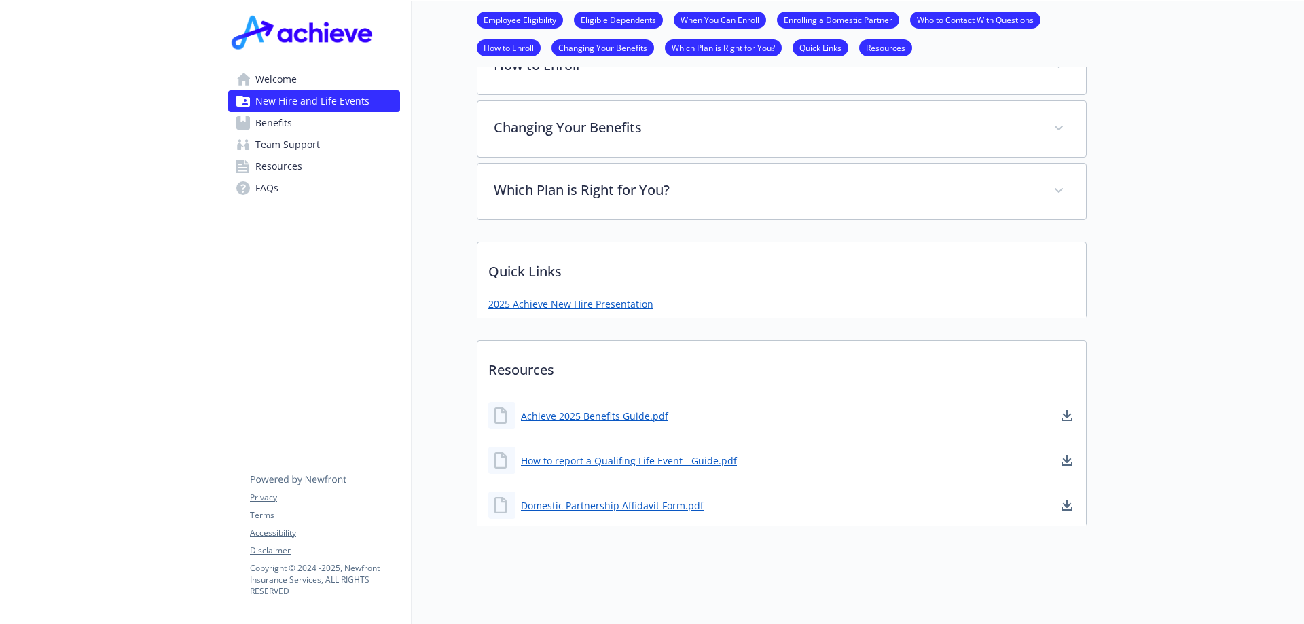  Describe the element at coordinates (720, 19) in the screenshot. I see `a: When You Can Enroll` at that location.